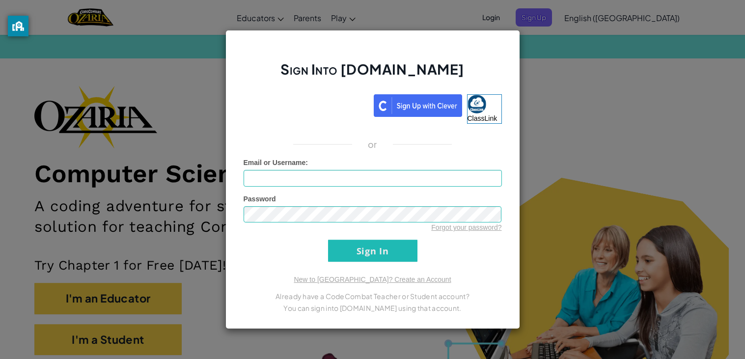 The width and height of the screenshot is (745, 359). What do you see at coordinates (373, 250) in the screenshot?
I see `input: Sign In` at bounding box center [373, 250].